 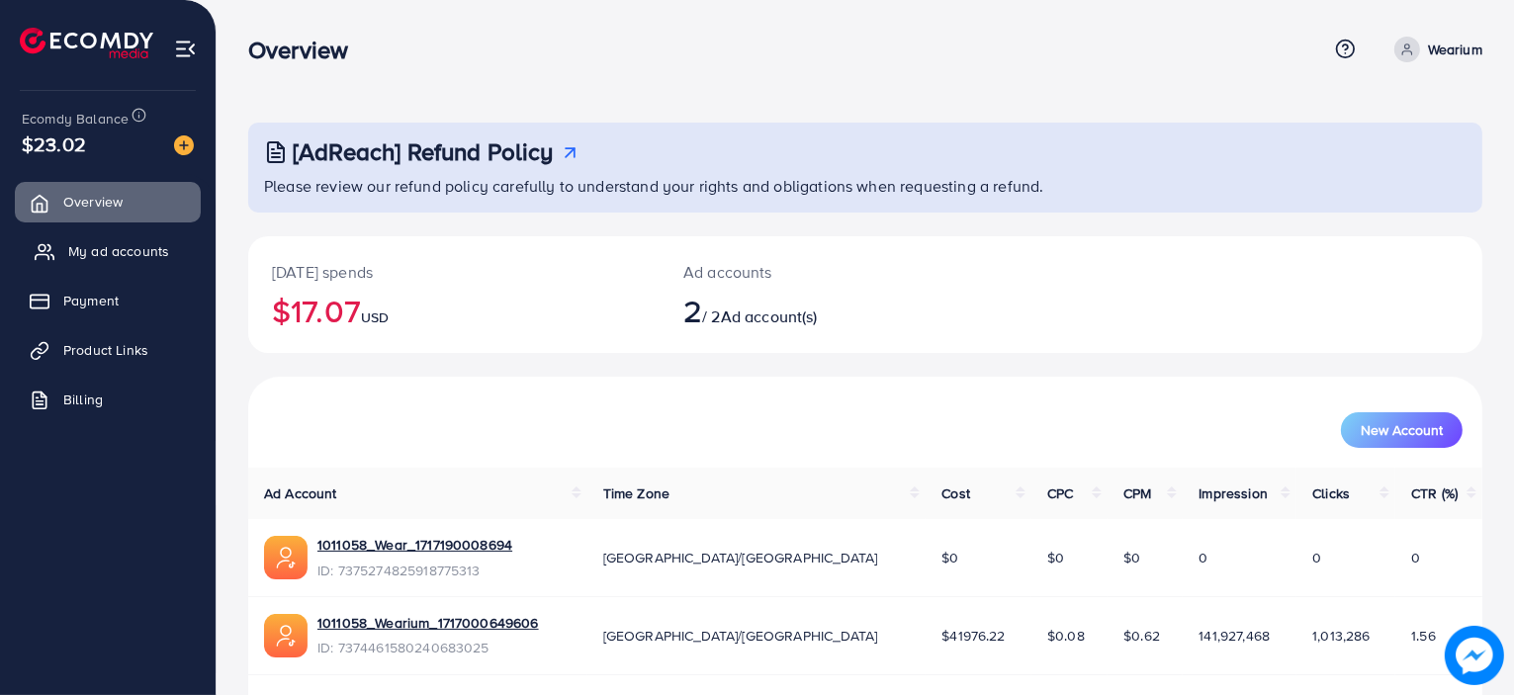 I want to click on span: My ad accounts, so click(x=119, y=251).